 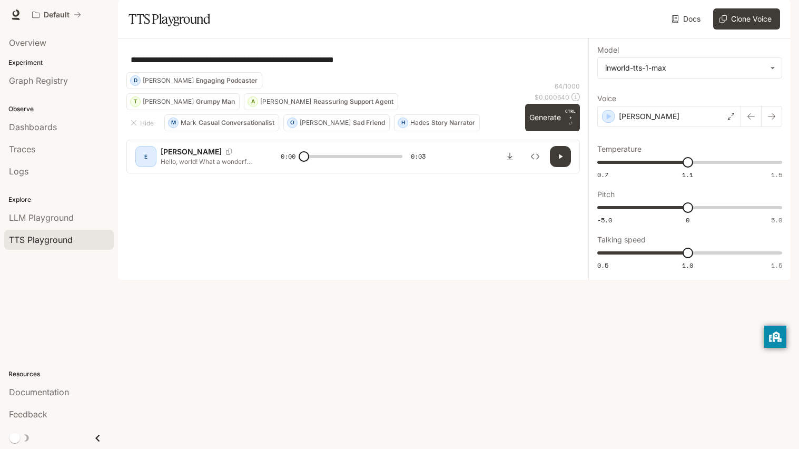 What do you see at coordinates (571, 114) in the screenshot?
I see `p: CTRL +` at bounding box center [571, 114].